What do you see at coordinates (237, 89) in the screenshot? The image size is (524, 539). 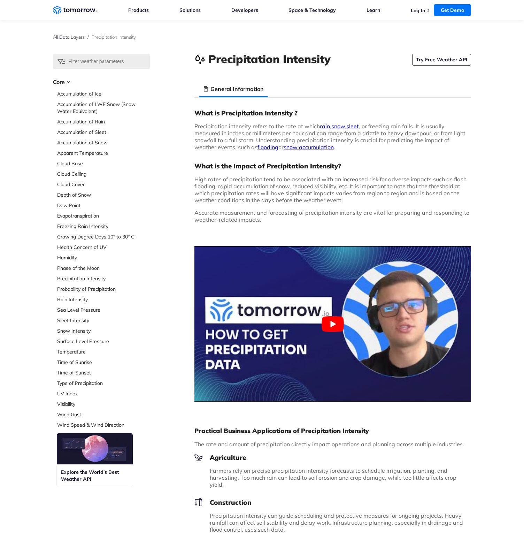 I see `h3: General Information` at bounding box center [237, 89].